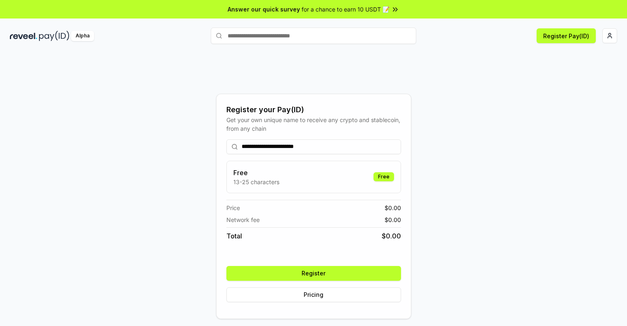 The image size is (627, 326). What do you see at coordinates (233, 208) in the screenshot?
I see `span: Price` at bounding box center [233, 208].